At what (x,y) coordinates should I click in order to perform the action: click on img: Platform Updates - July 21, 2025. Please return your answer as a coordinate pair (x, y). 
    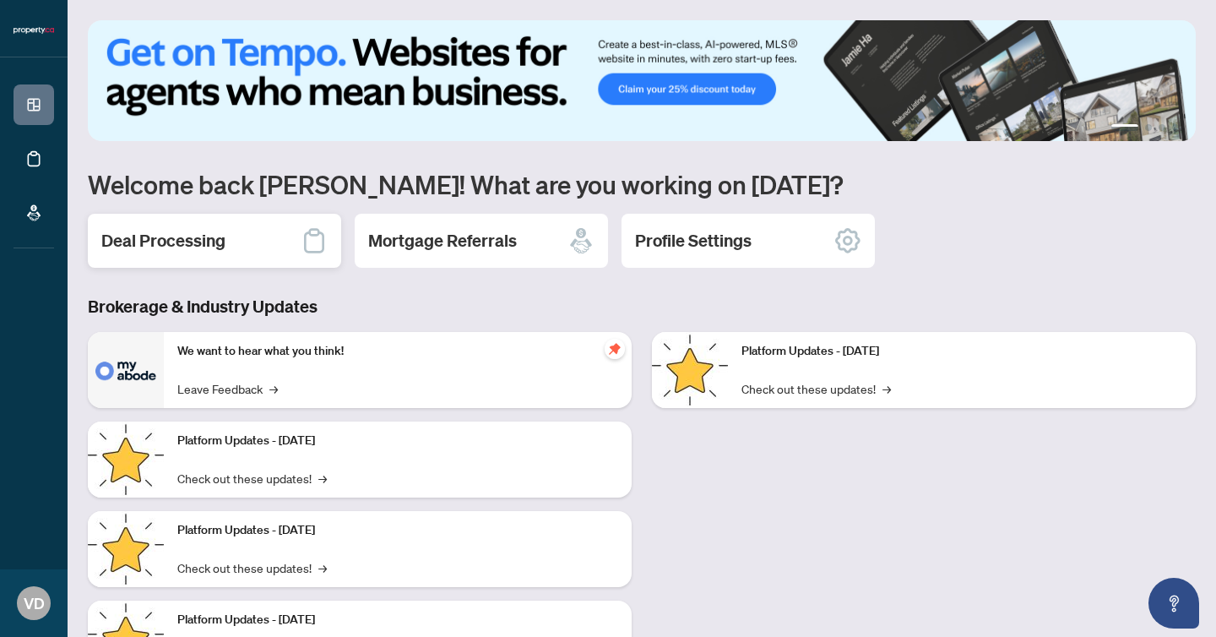
    Looking at the image, I should click on (126, 549).